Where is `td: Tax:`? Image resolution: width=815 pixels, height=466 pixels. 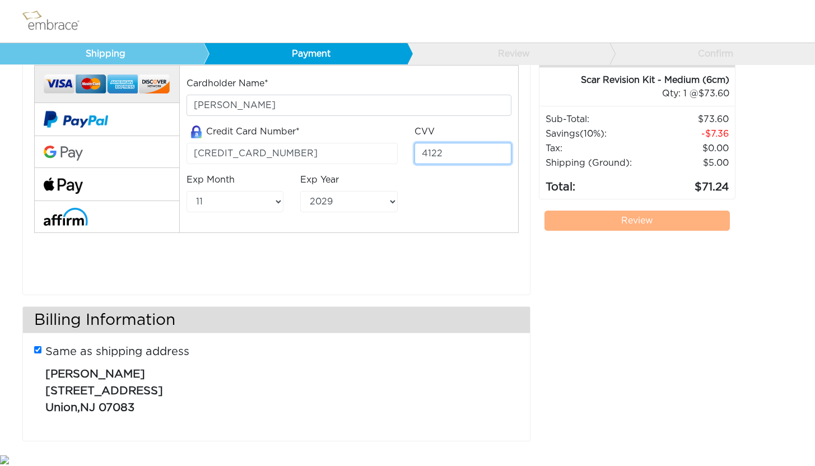
td: Tax: is located at coordinates (595, 148).